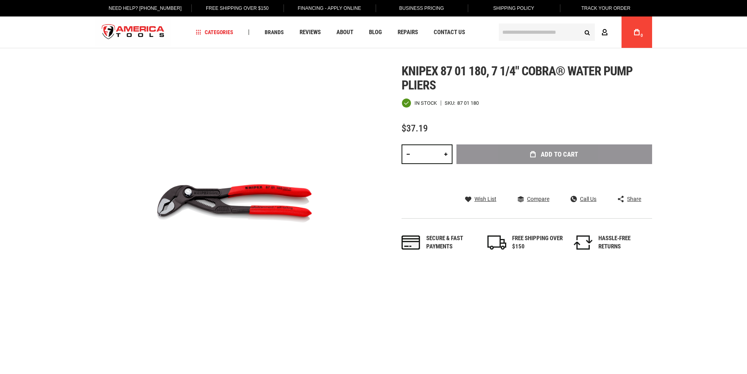 The height and width of the screenshot is (374, 747). What do you see at coordinates (133, 32) in the screenshot?
I see `a: store logo` at bounding box center [133, 32].